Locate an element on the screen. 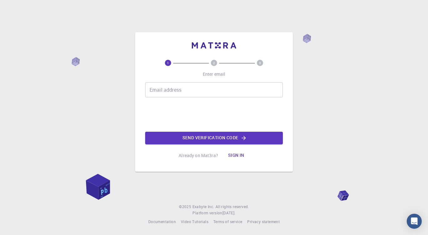 This screenshot has width=428, height=235. a: Exabyte Inc. is located at coordinates (203, 207).